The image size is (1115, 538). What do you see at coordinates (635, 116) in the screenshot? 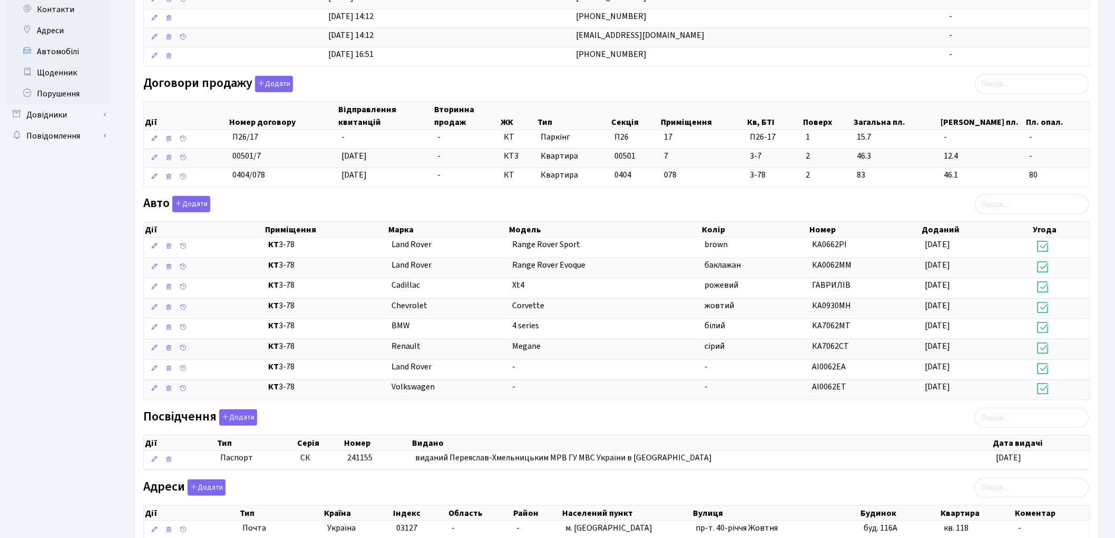
I see `th: Секція` at bounding box center [635, 116].